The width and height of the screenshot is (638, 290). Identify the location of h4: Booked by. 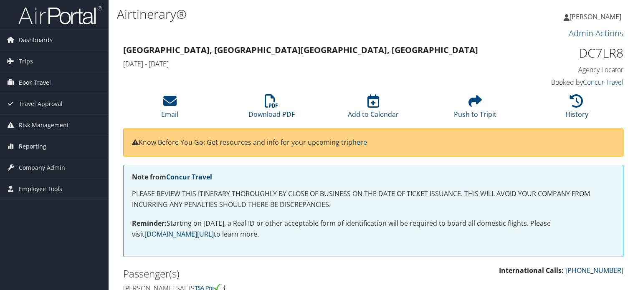
(566, 82).